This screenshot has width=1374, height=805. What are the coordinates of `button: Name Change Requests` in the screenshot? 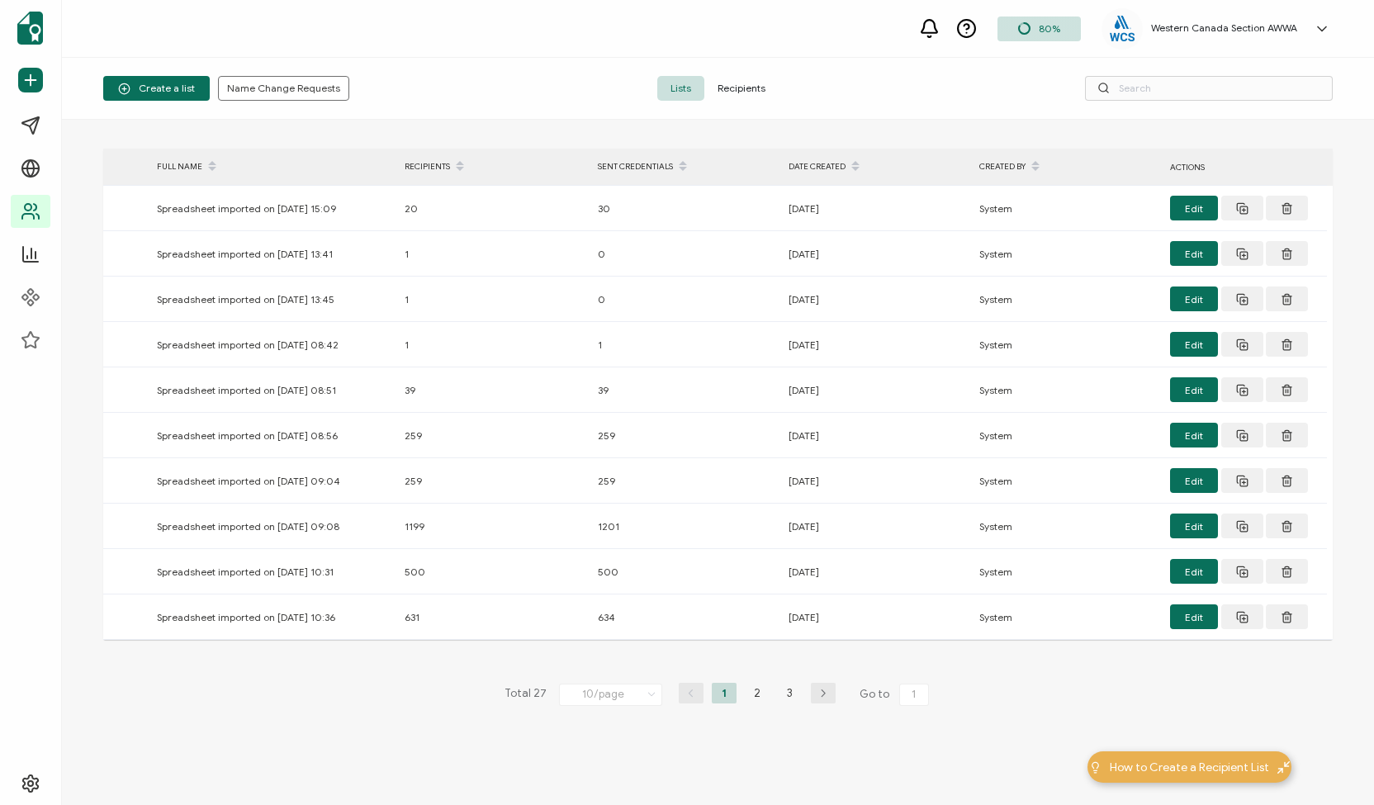 It's located at (283, 88).